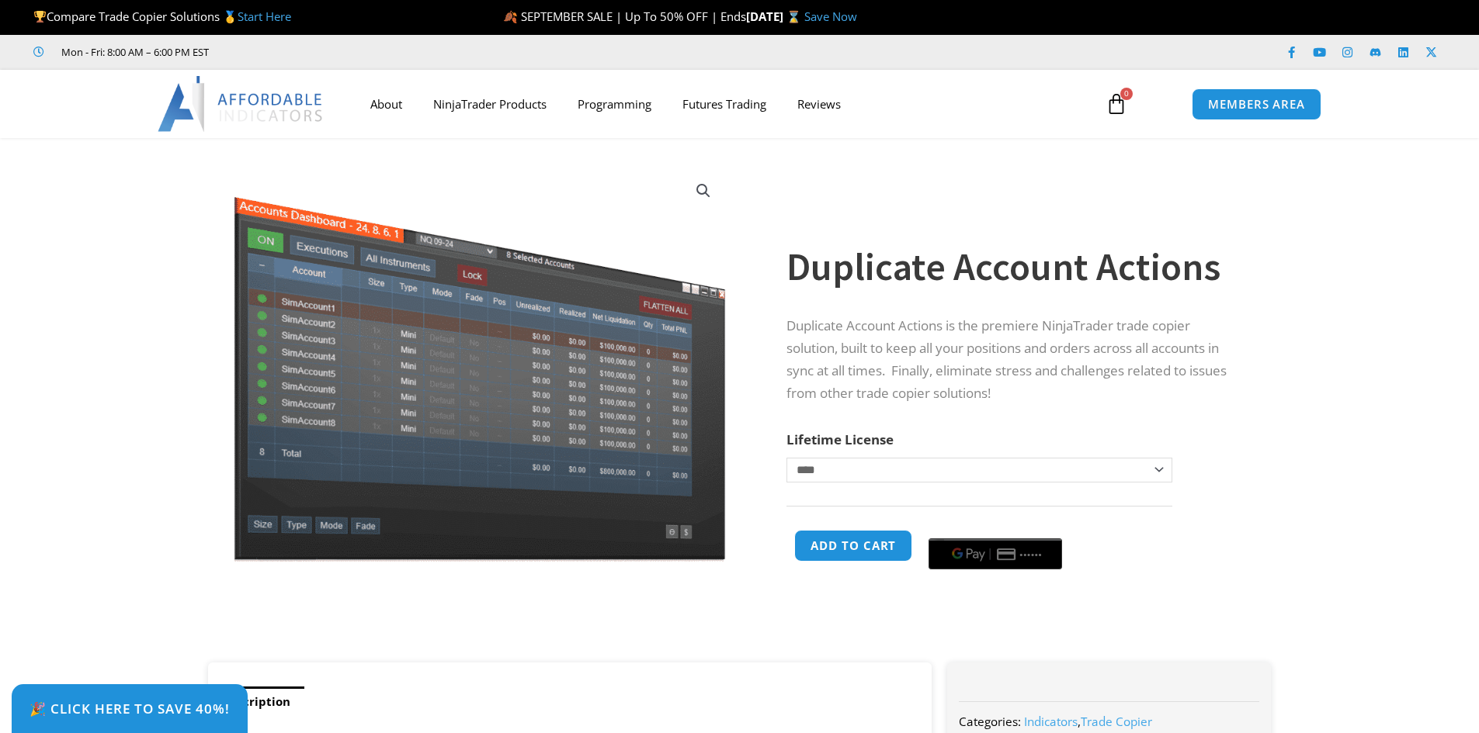 Image resolution: width=1479 pixels, height=733 pixels. I want to click on a: About, so click(386, 104).